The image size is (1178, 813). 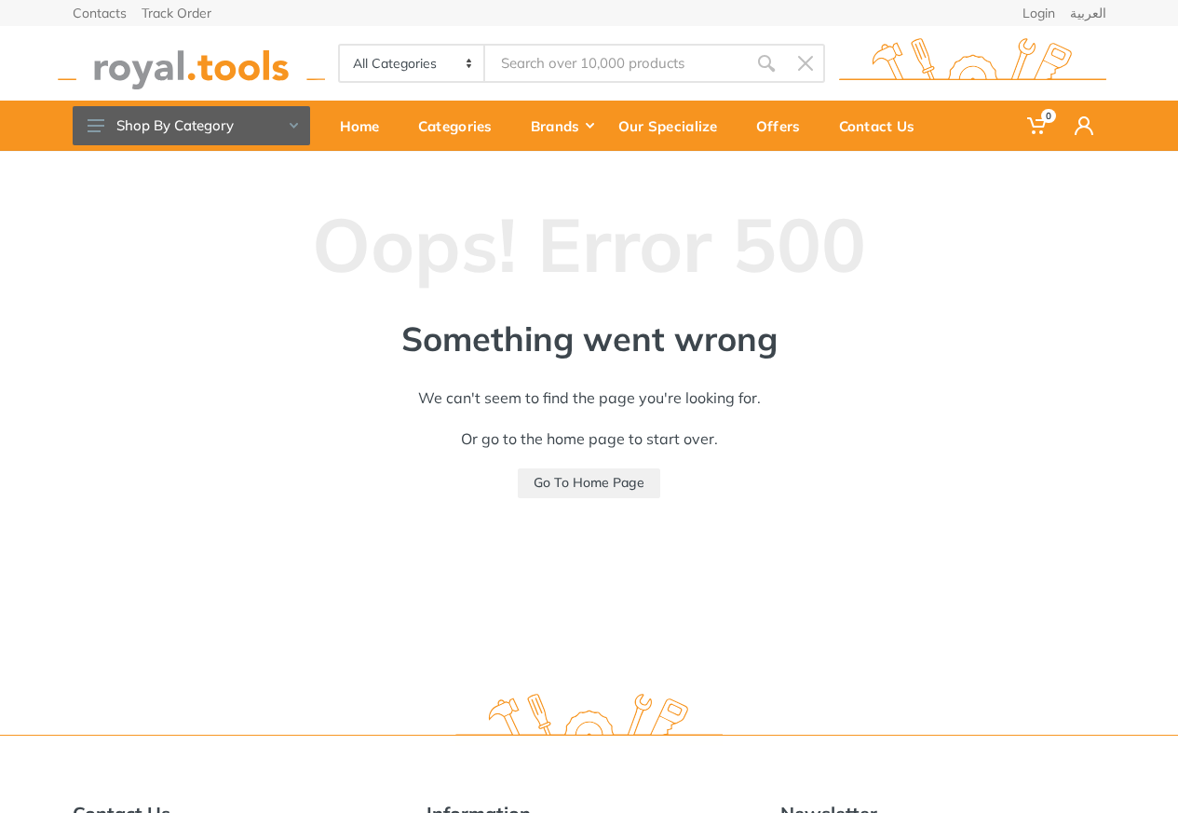 I want to click on p: We can't seem to find the page you're looking for., so click(x=590, y=398).